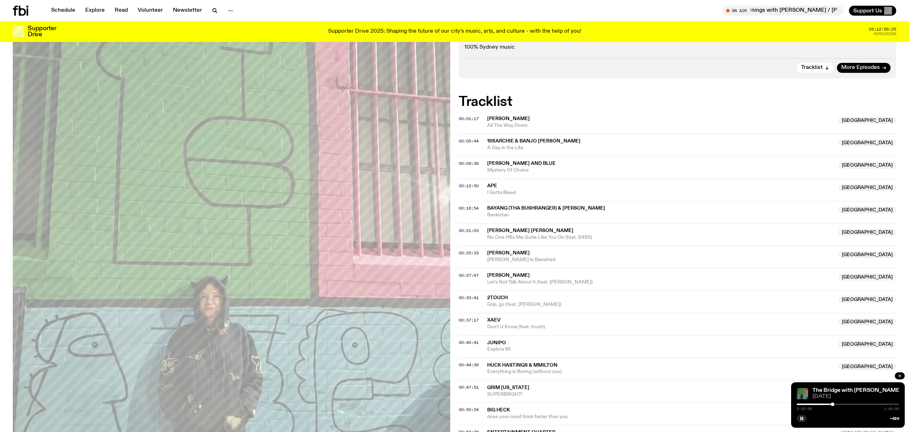 This screenshot has height=432, width=909. Describe the element at coordinates (469, 186) in the screenshot. I see `button: 00:12:50` at that location.